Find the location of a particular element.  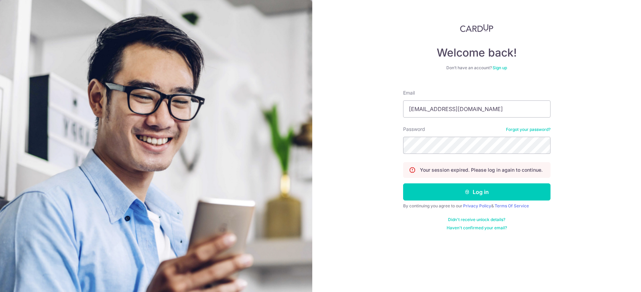

label: Password is located at coordinates (414, 129).